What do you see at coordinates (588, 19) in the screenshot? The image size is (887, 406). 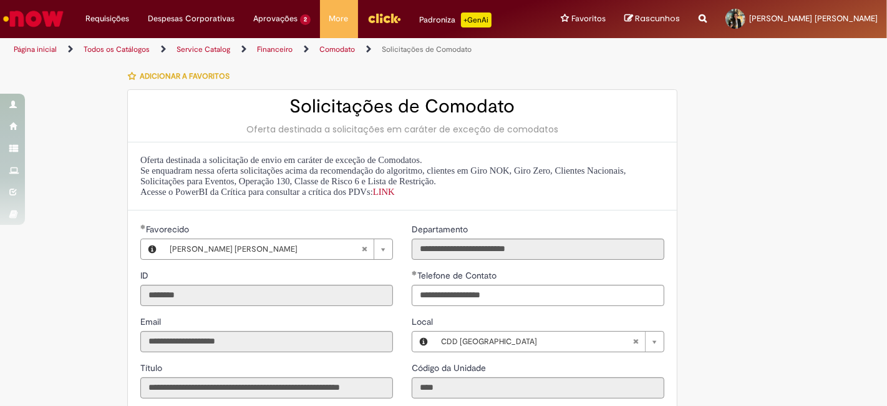 I see `span: Favoritos` at bounding box center [588, 19].